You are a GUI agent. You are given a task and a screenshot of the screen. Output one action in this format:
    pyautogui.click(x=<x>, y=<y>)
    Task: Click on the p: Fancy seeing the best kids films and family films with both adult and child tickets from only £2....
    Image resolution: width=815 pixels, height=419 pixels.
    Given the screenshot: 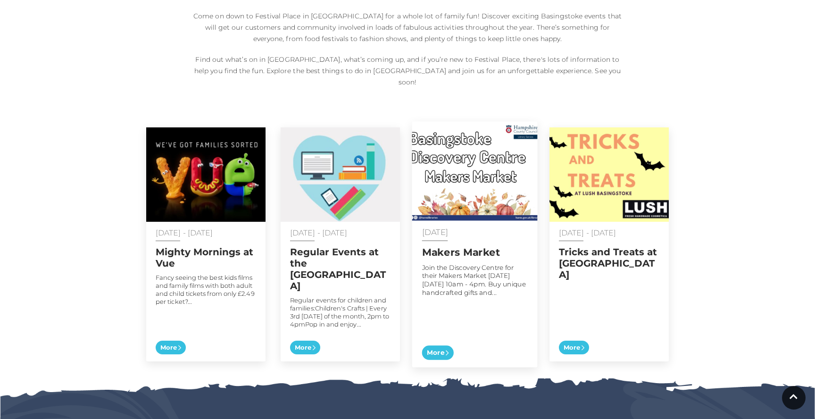 What is the action you would take?
    pyautogui.click(x=206, y=290)
    